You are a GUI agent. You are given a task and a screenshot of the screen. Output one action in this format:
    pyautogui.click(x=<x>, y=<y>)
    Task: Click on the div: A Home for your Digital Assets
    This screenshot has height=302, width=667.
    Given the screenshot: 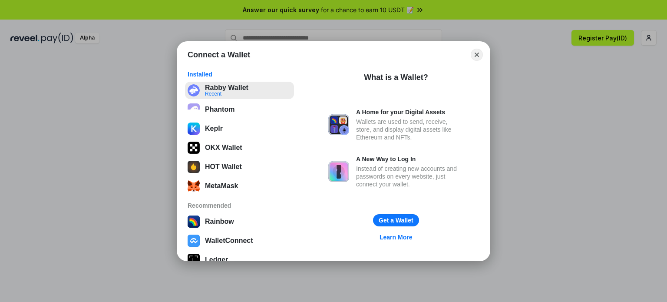 What is the action you would take?
    pyautogui.click(x=410, y=112)
    